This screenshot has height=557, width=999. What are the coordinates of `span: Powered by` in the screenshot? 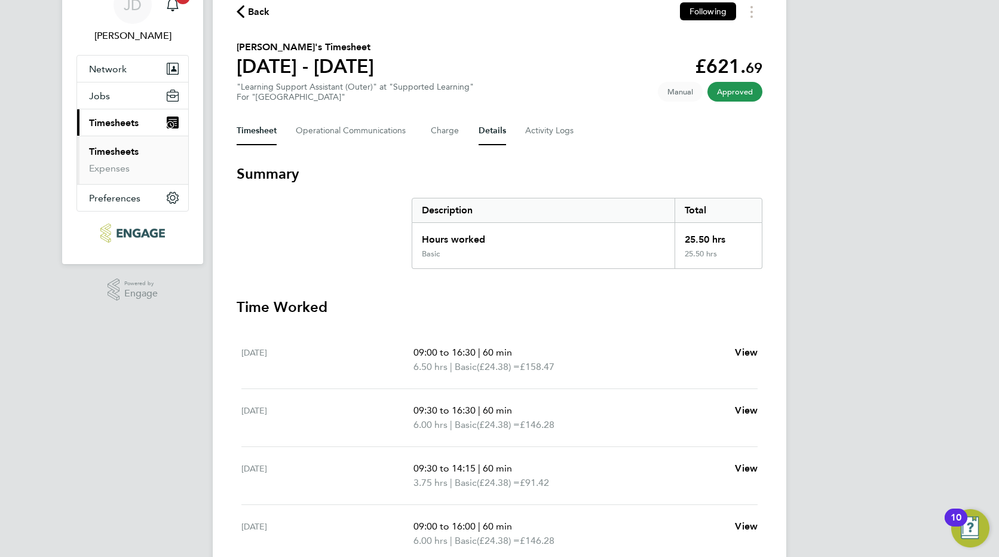 It's located at (141, 283).